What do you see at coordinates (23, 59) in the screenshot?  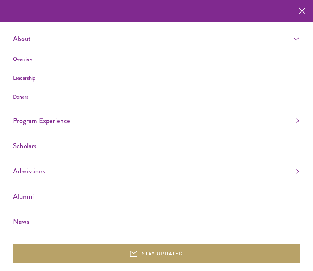 I see `a: Overview` at bounding box center [23, 59].